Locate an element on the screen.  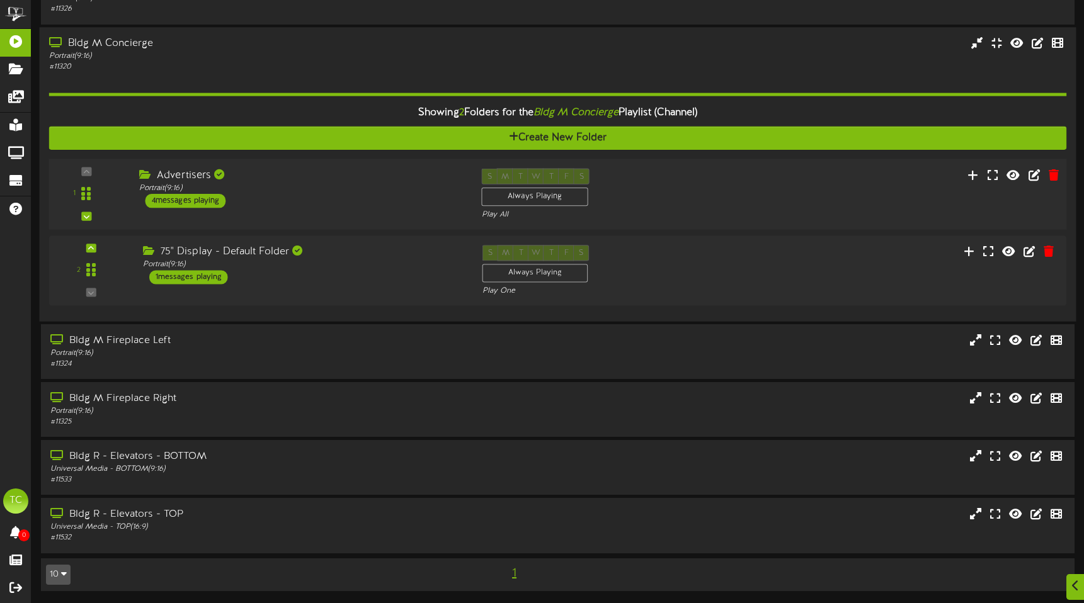
div: Bldg M Concierge is located at coordinates (256, 43).